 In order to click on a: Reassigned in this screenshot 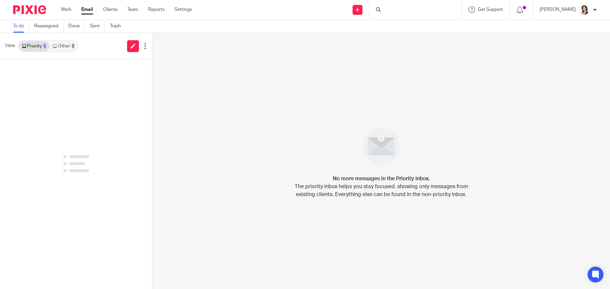, I will do `click(49, 26)`.